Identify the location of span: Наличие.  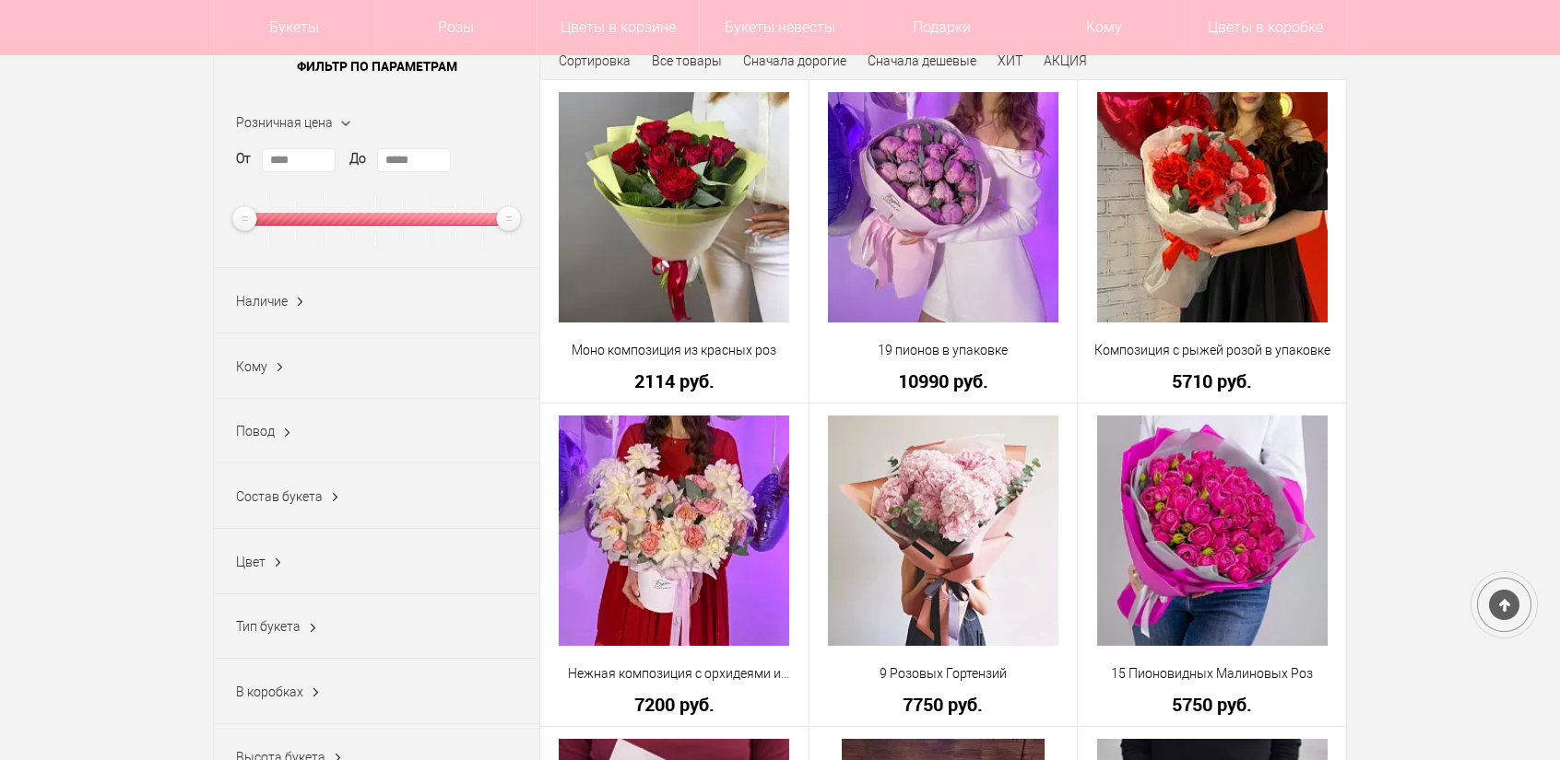
(262, 301).